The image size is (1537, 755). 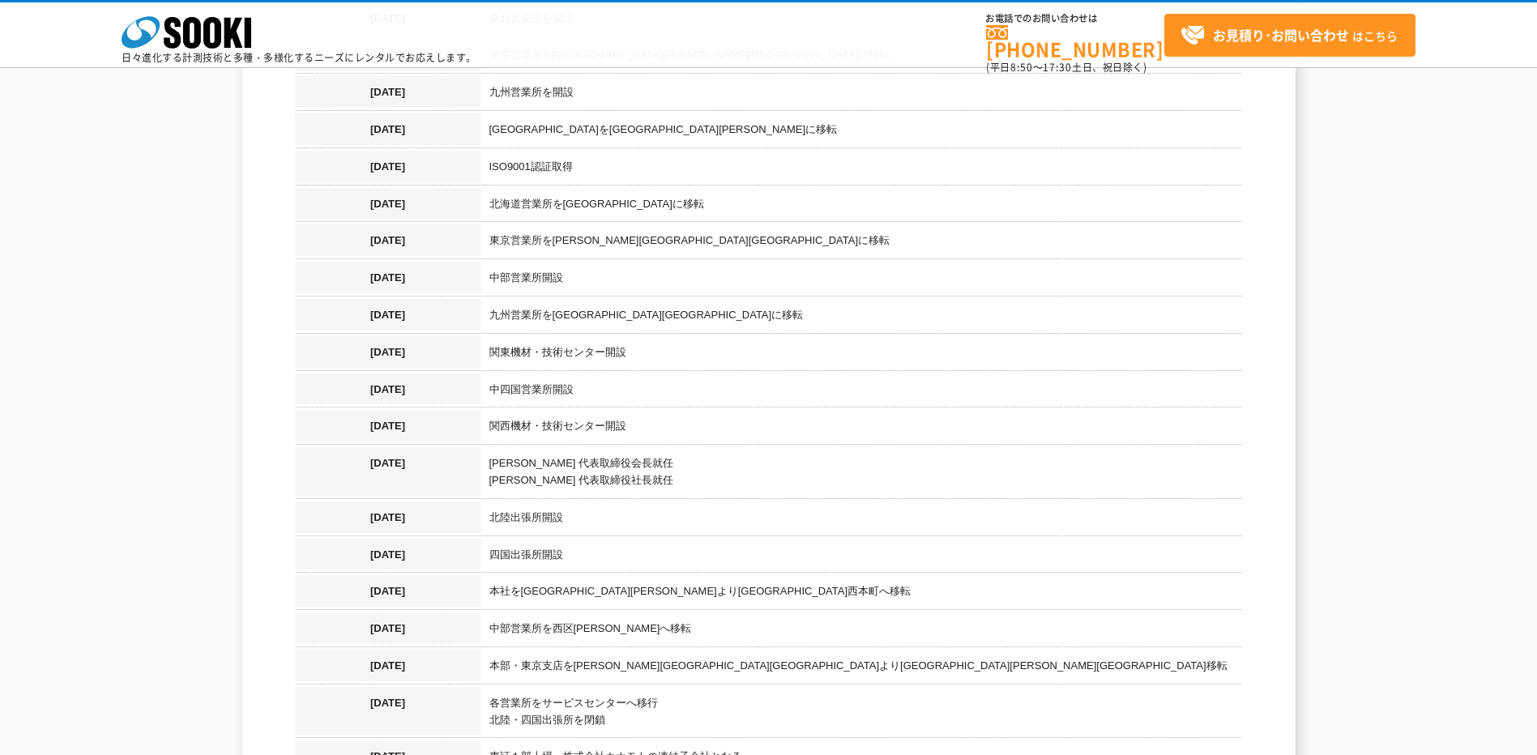 What do you see at coordinates (299, 58) in the screenshot?
I see `p: 日々進化する計測技術と多種・多様化するニーズにレンタルでお応えします。` at bounding box center [299, 58].